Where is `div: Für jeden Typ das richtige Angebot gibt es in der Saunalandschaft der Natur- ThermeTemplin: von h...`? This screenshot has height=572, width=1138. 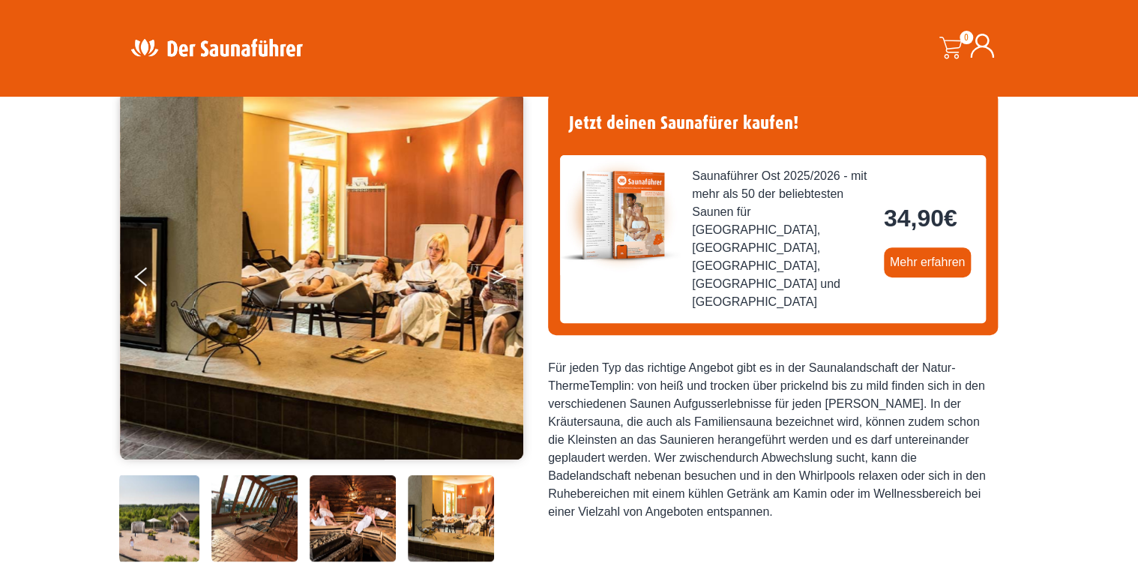
div: Für jeden Typ das richtige Angebot gibt es in der Saunalandschaft der Natur- ThermeTemplin: von h... is located at coordinates (773, 440).